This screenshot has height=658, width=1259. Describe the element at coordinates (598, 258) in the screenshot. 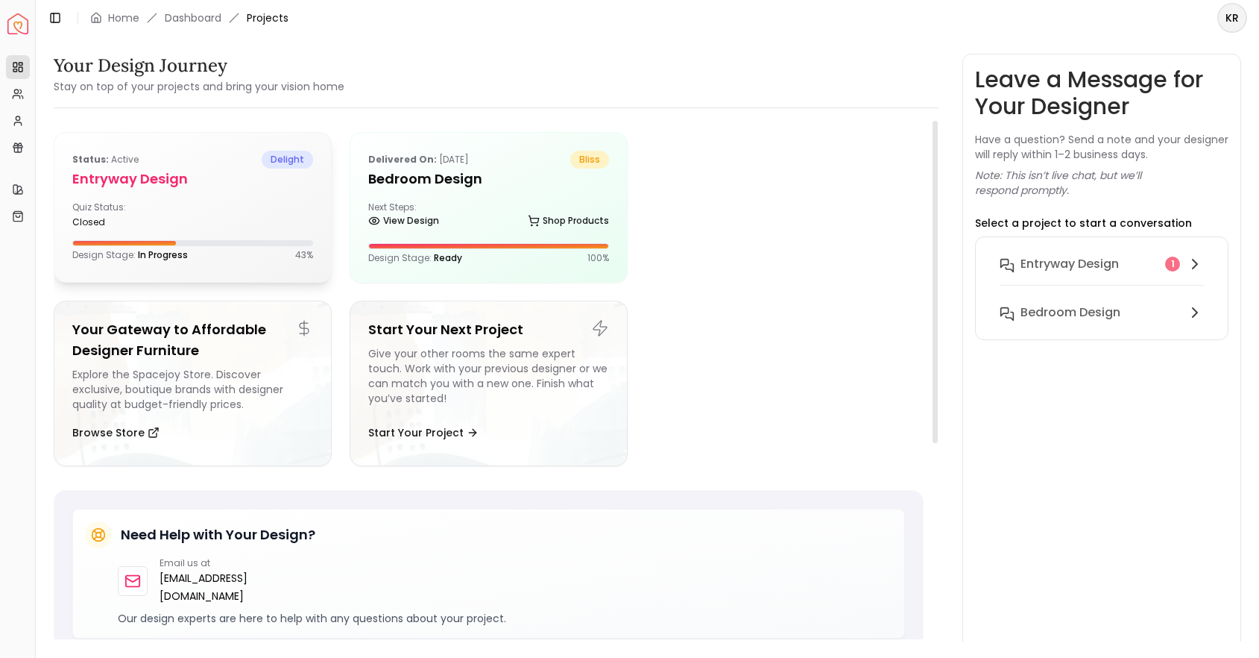

I see `p: 100 %` at that location.